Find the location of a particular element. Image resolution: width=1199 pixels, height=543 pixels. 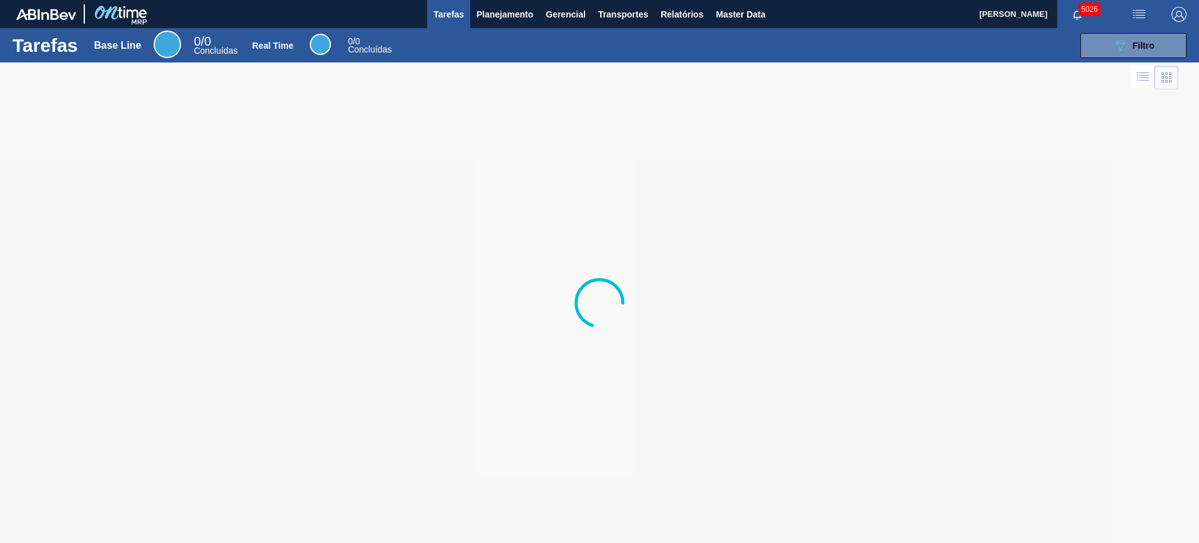

span: Master Data is located at coordinates (740, 14).